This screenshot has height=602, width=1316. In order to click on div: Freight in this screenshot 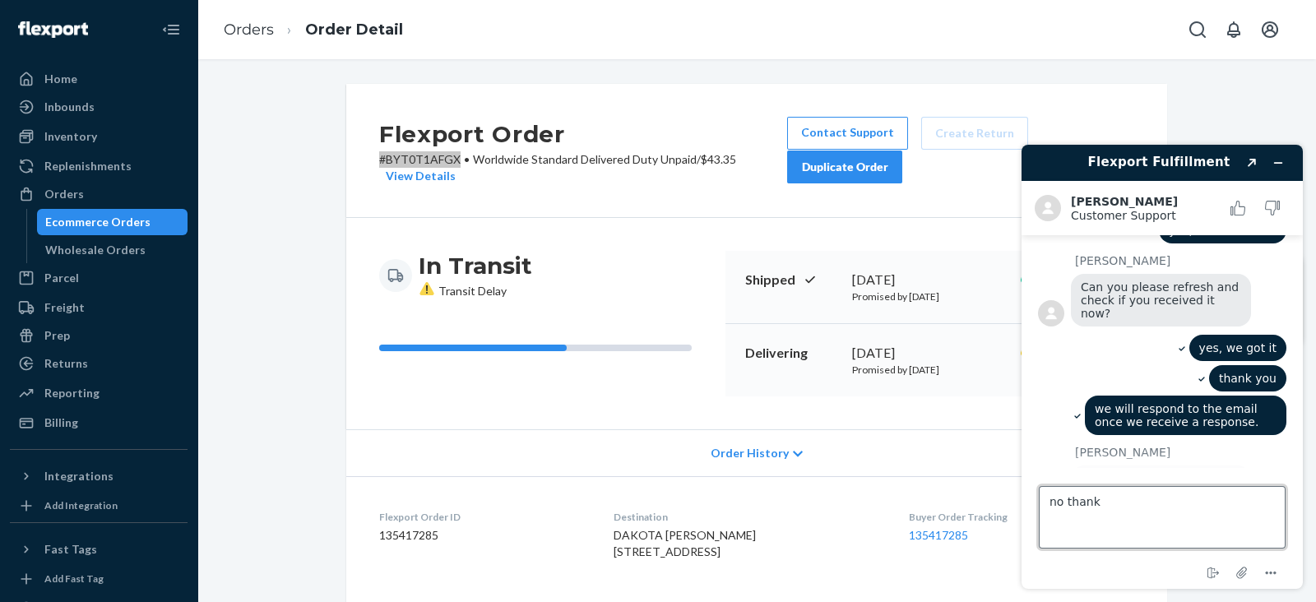, I will do `click(64, 308)`.